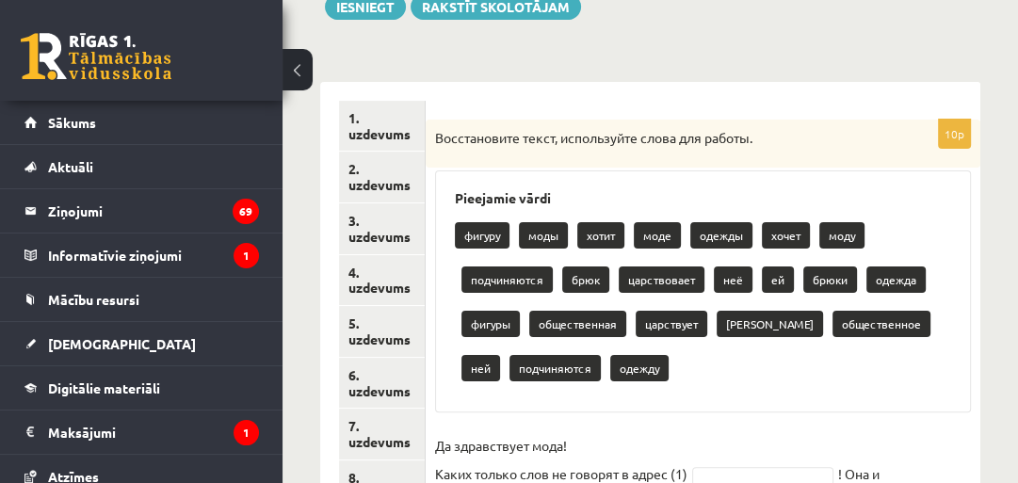 Image resolution: width=1018 pixels, height=483 pixels. I want to click on a: Rīgas 1. Tālmācības vidusskola, so click(96, 56).